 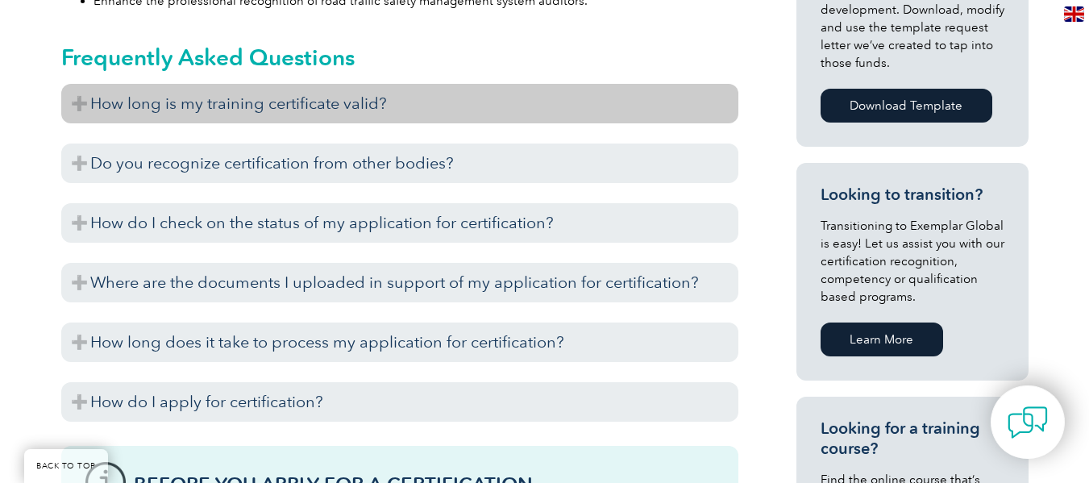 I want to click on img: contact-chat.png, so click(x=1027, y=422).